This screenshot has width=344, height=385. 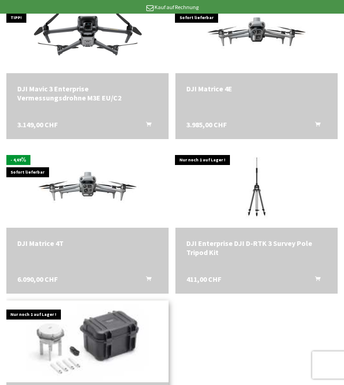 What do you see at coordinates (87, 243) in the screenshot?
I see `a: DJI Matrice 4T 6.090,00 CHF In den Warenkorb` at bounding box center [87, 243].